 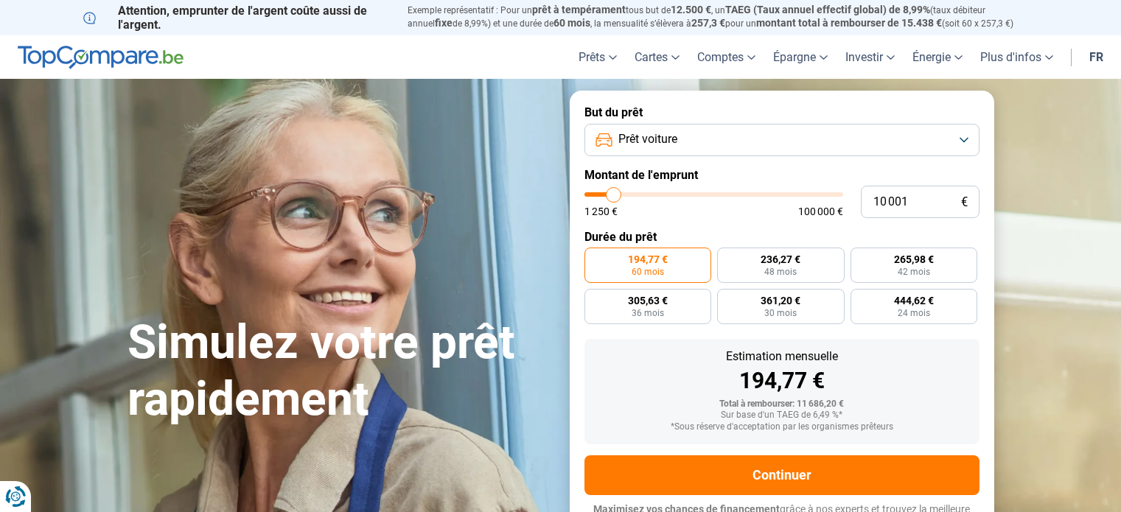 What do you see at coordinates (691, 10) in the screenshot?
I see `span: 12.500 €` at bounding box center [691, 10].